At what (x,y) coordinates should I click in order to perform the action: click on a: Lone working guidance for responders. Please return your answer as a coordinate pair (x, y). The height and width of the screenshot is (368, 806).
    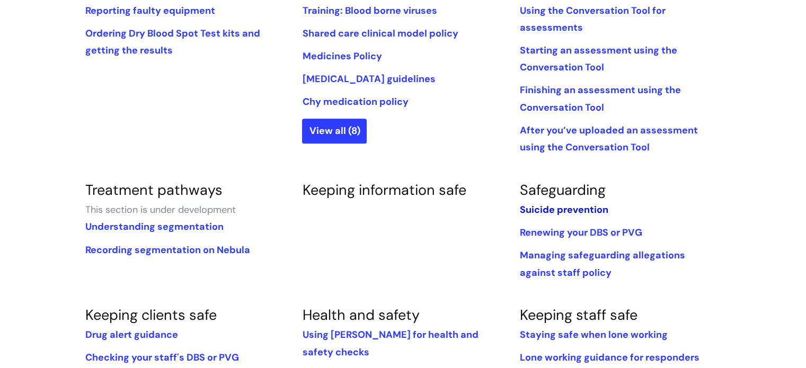
    Looking at the image, I should click on (609, 358).